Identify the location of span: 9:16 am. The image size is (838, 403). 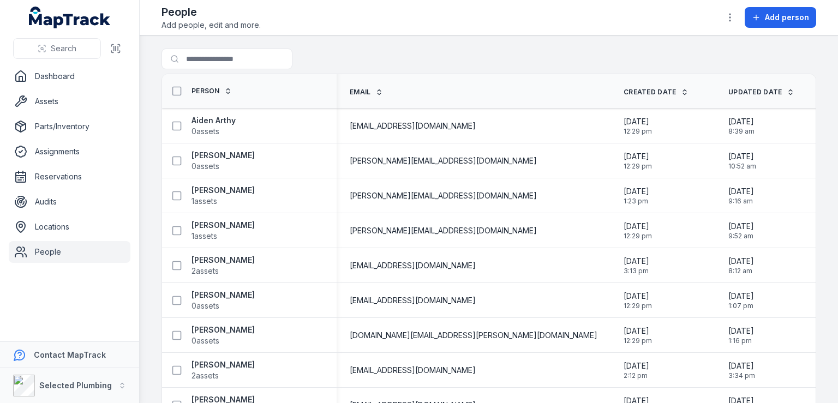
(741, 201).